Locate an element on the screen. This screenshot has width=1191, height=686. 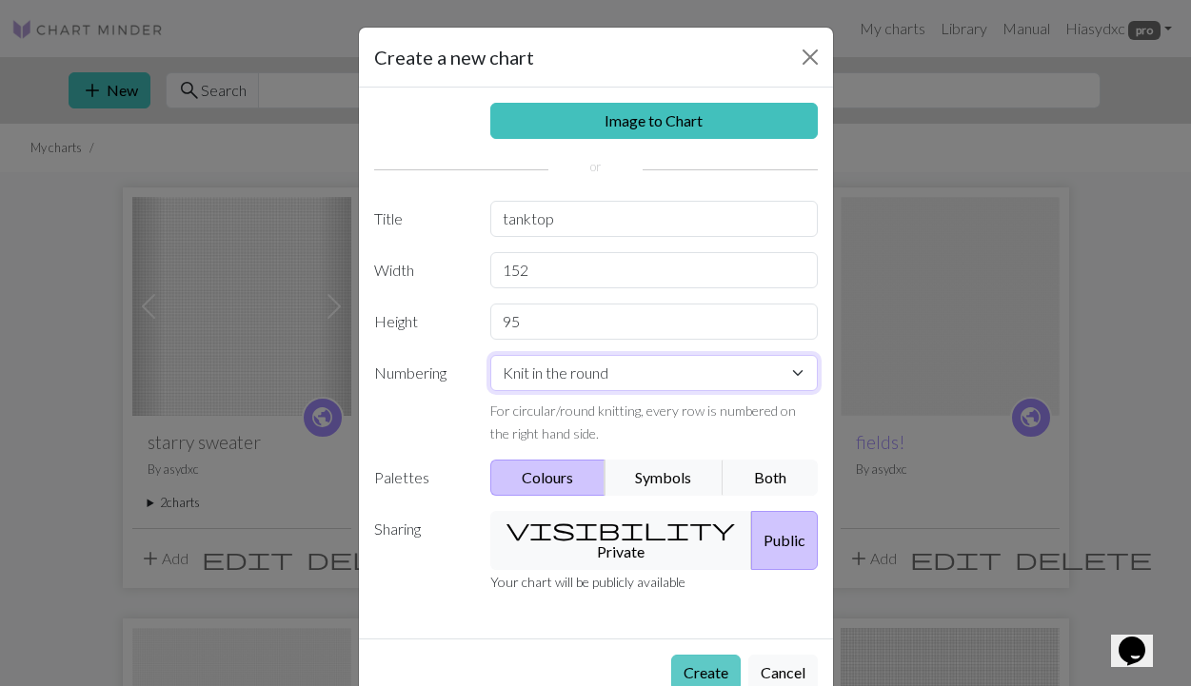
label: Sharing is located at coordinates (421, 541).